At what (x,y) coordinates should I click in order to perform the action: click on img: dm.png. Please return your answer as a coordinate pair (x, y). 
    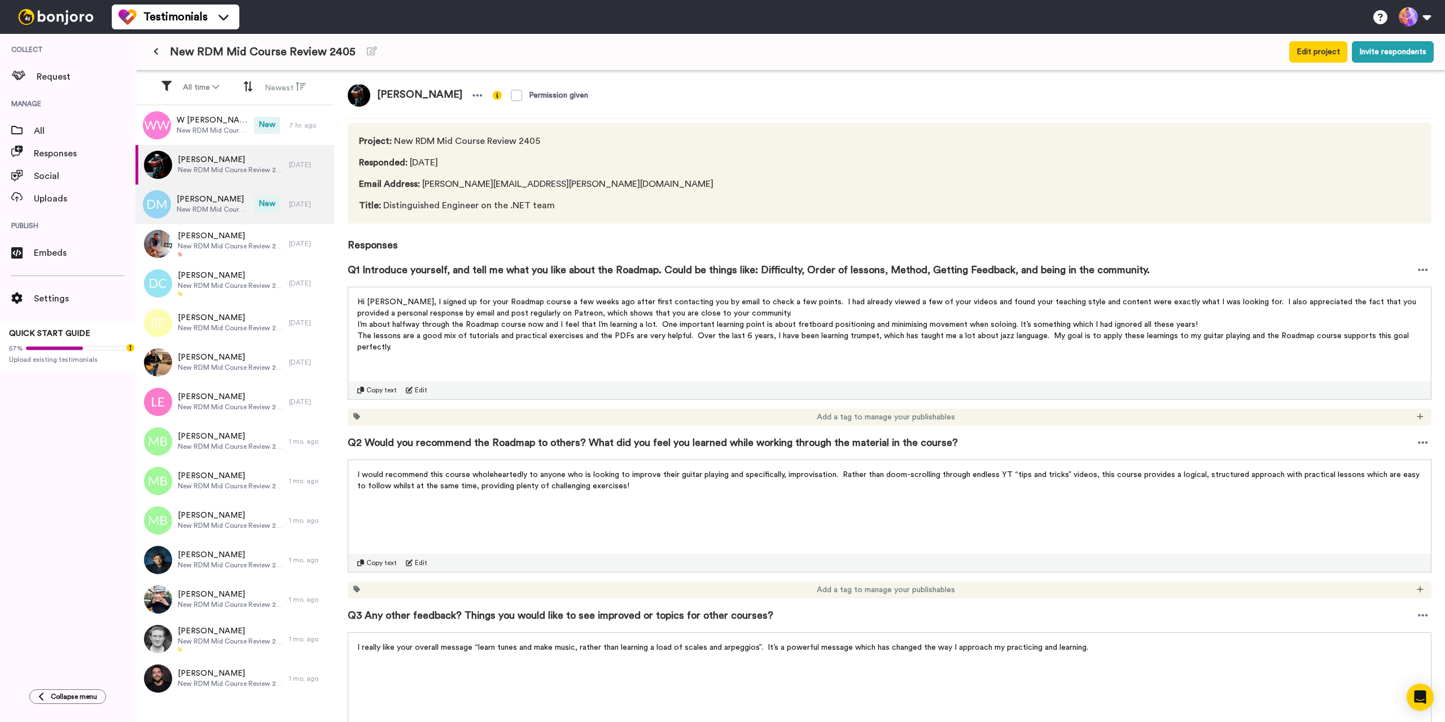
    Looking at the image, I should click on (157, 204).